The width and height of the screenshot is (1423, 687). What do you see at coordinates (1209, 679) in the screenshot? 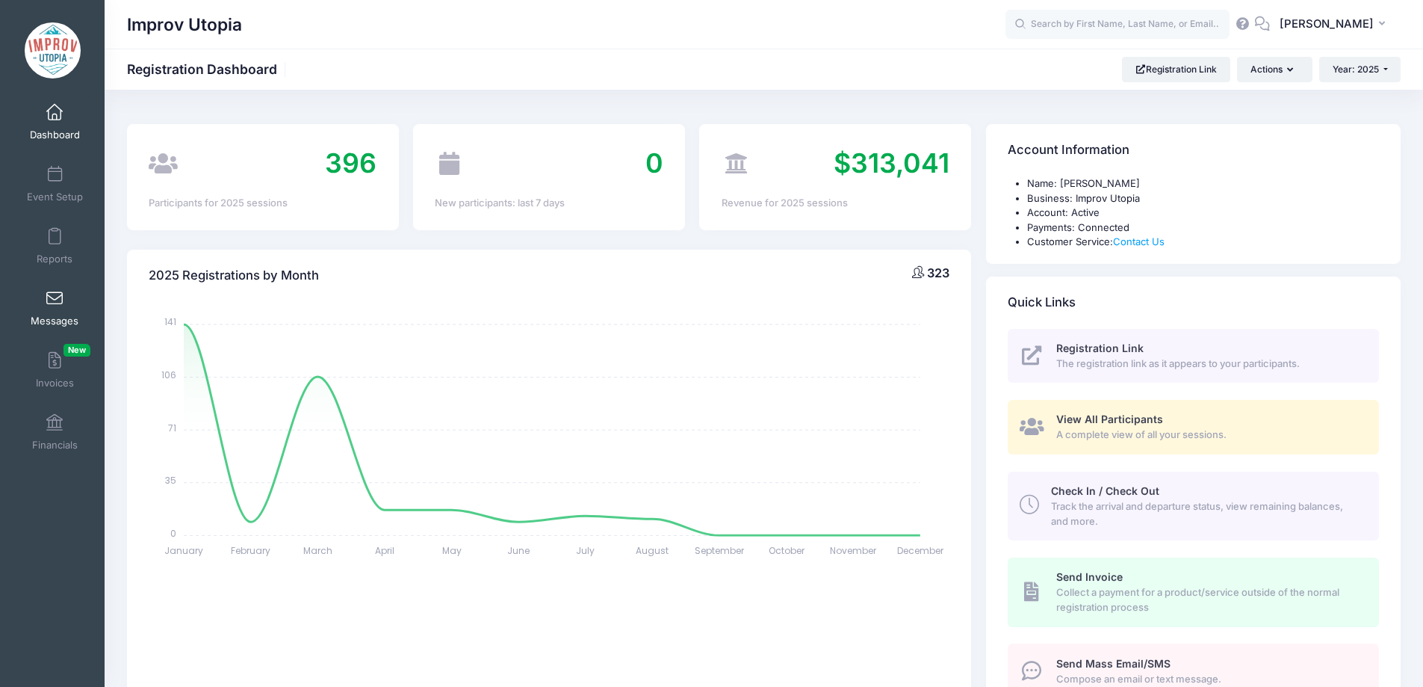
I see `span: Compose an email or text message.` at bounding box center [1209, 679].